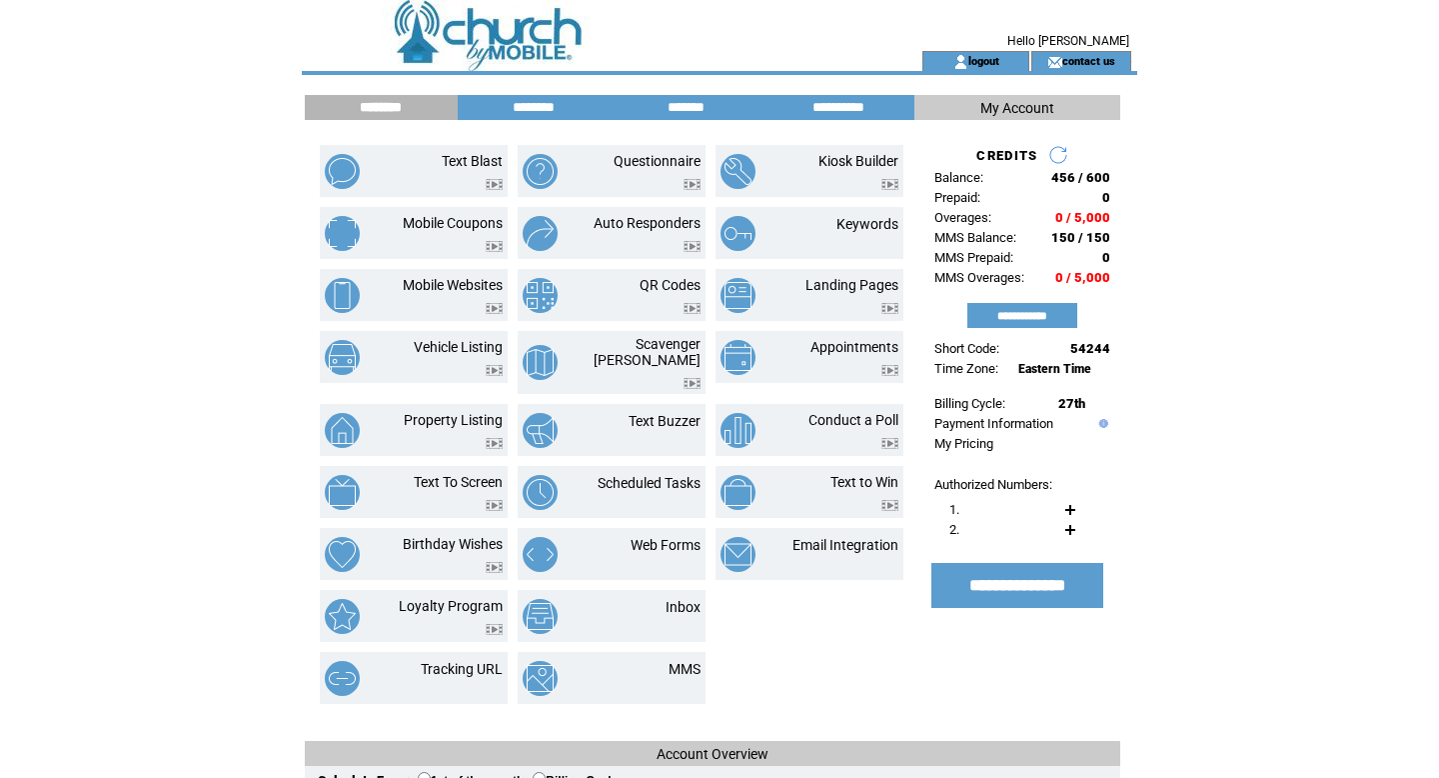  I want to click on img: text-blast.png, so click(342, 171).